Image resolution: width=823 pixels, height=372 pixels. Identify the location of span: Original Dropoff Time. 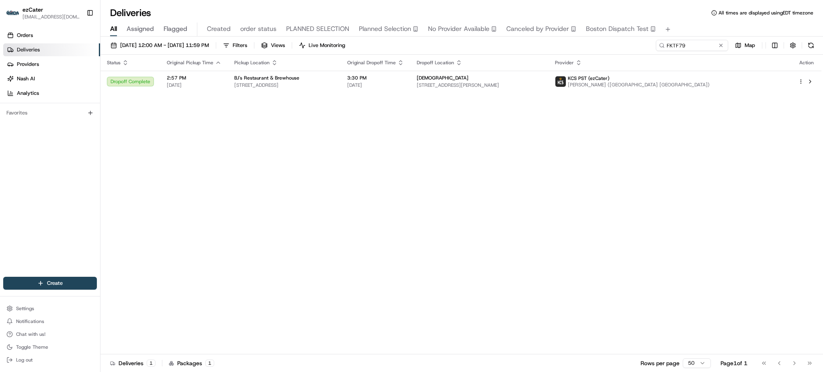
(371, 63).